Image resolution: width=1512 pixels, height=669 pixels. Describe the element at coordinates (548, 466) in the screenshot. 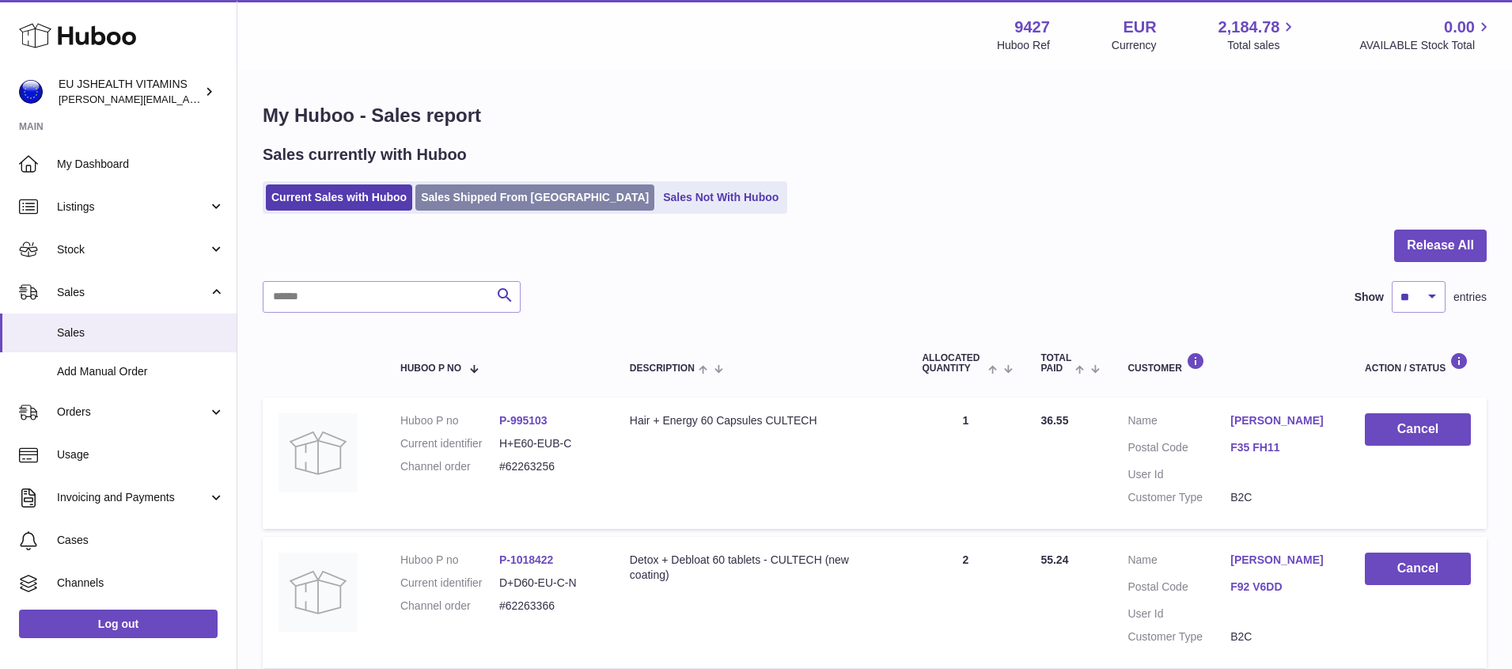

I see `dd: #62263256` at that location.